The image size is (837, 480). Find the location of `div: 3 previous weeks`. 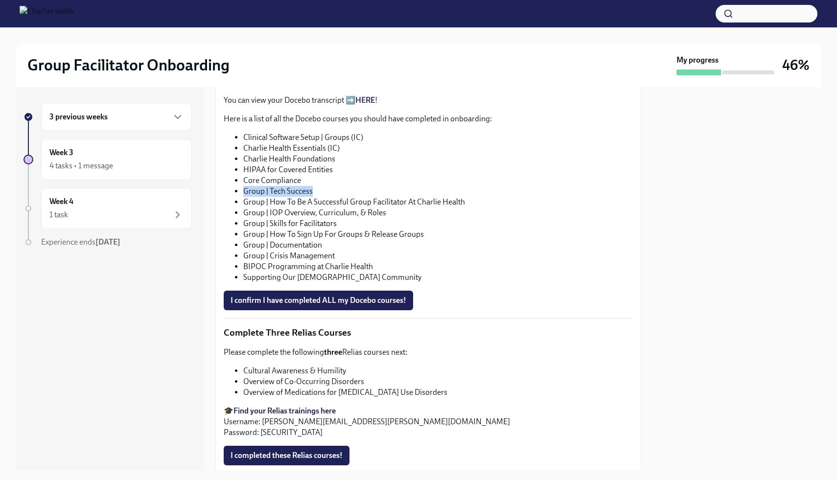

div: 3 previous weeks is located at coordinates (116, 117).